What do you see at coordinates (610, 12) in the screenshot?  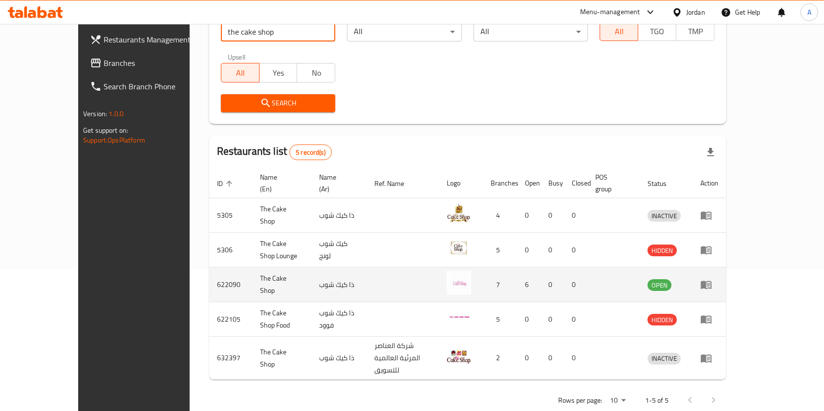 I see `div: Menu-management` at bounding box center [610, 12].